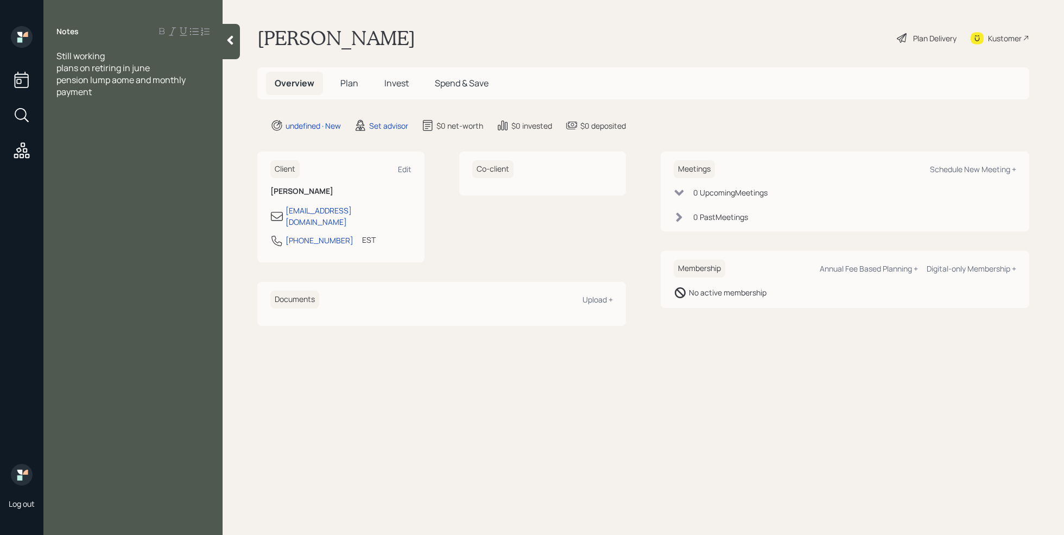  What do you see at coordinates (598, 299) in the screenshot?
I see `div: Upload +` at bounding box center [598, 299].